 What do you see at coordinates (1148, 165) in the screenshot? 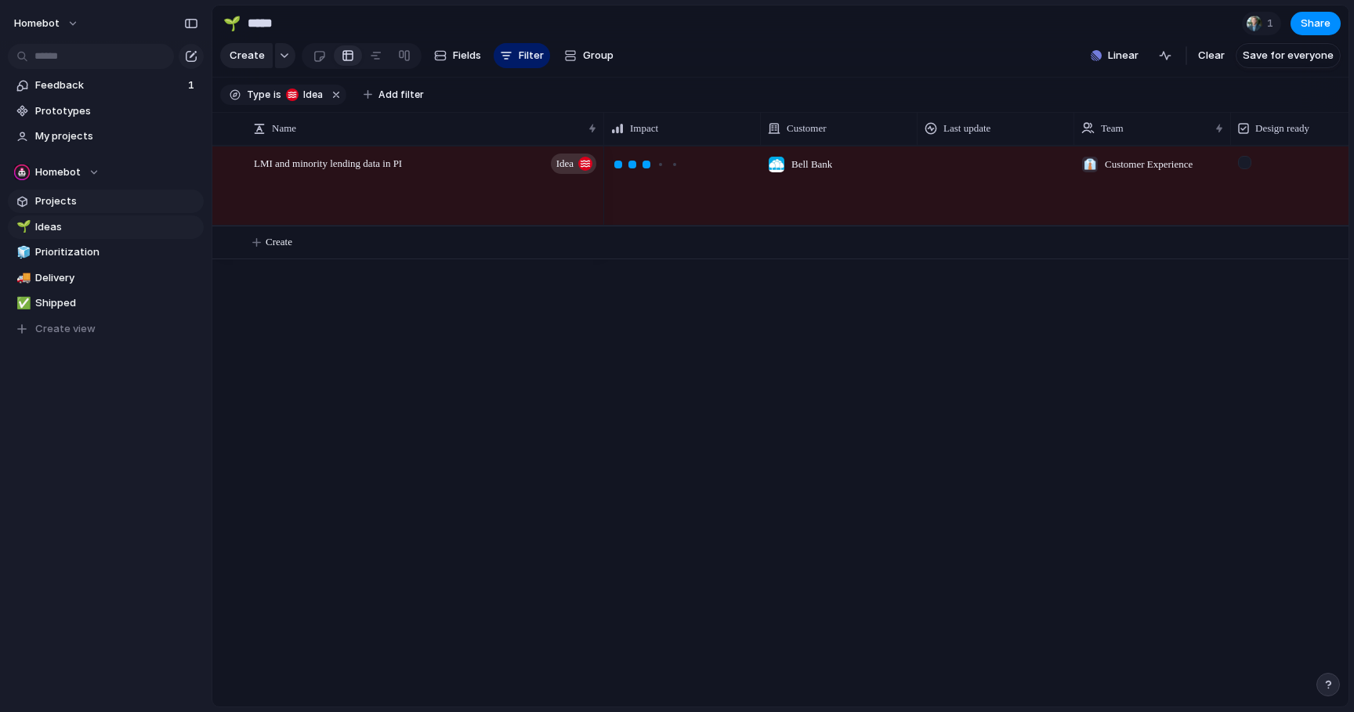
I see `span: Customer Experience` at bounding box center [1148, 165].